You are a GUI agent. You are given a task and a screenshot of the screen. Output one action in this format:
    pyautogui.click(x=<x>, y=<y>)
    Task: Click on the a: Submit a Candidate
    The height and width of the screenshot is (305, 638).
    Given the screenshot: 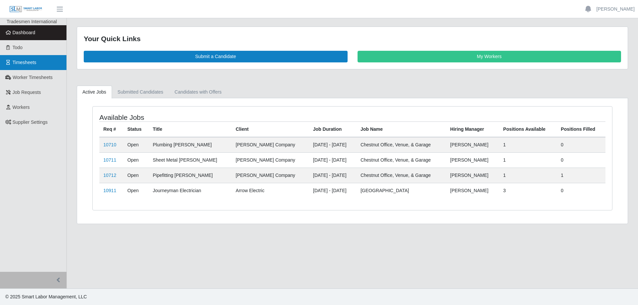 What is the action you would take?
    pyautogui.click(x=216, y=56)
    